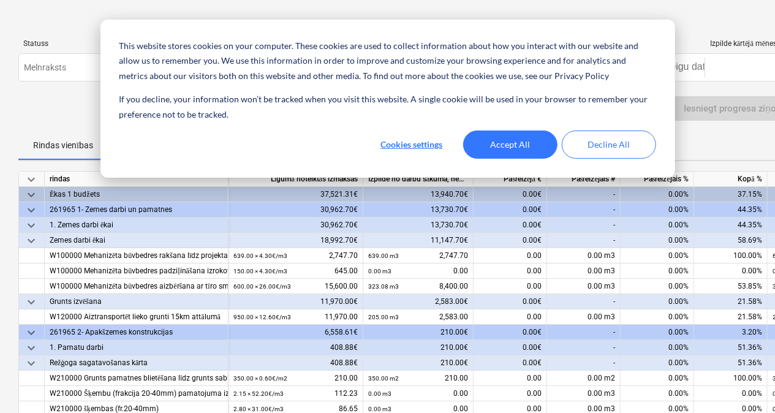  I want to click on small: 2.15 × 52.20€ / m3, so click(259, 393).